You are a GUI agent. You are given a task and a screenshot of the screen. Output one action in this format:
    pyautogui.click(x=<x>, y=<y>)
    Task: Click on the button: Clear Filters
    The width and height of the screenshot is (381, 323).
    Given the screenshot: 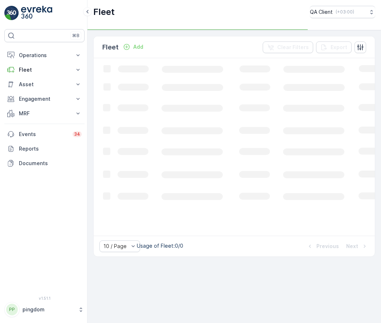 What is the action you would take?
    pyautogui.click(x=288, y=47)
    